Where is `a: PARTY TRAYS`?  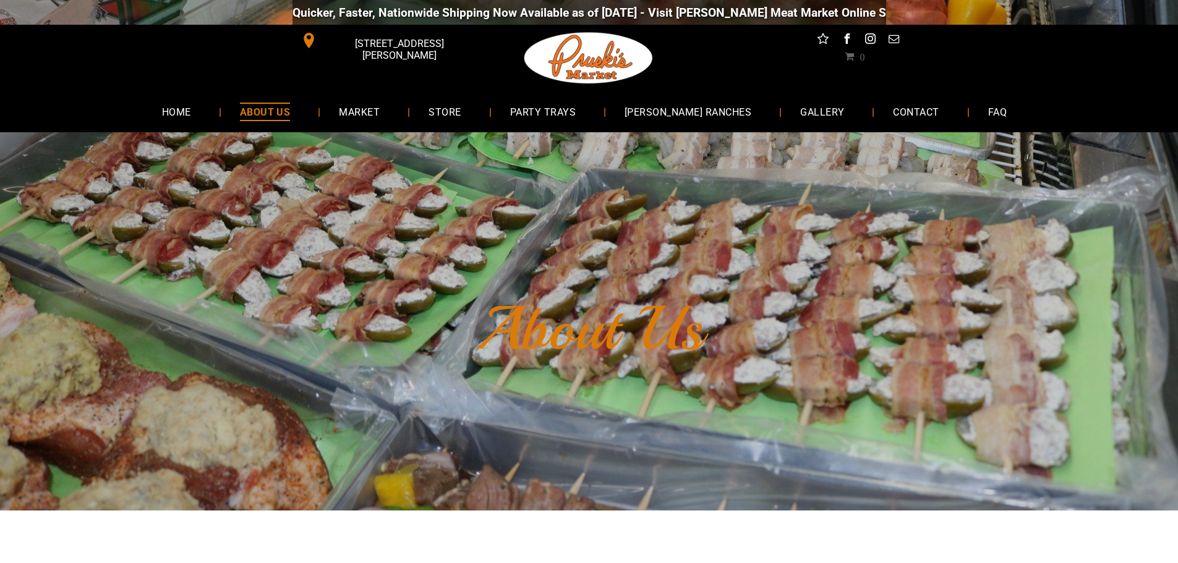 a: PARTY TRAYS is located at coordinates (543, 111).